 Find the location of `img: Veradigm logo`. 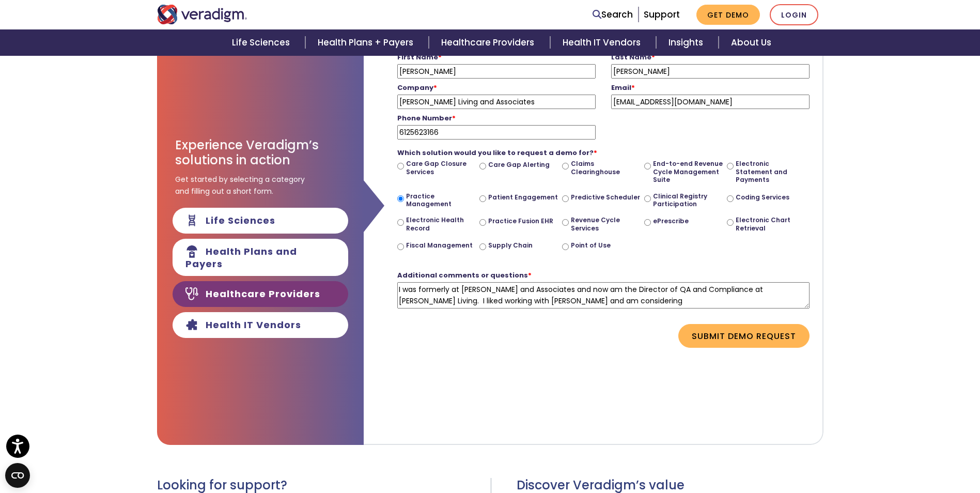

img: Veradigm logo is located at coordinates (202, 14).